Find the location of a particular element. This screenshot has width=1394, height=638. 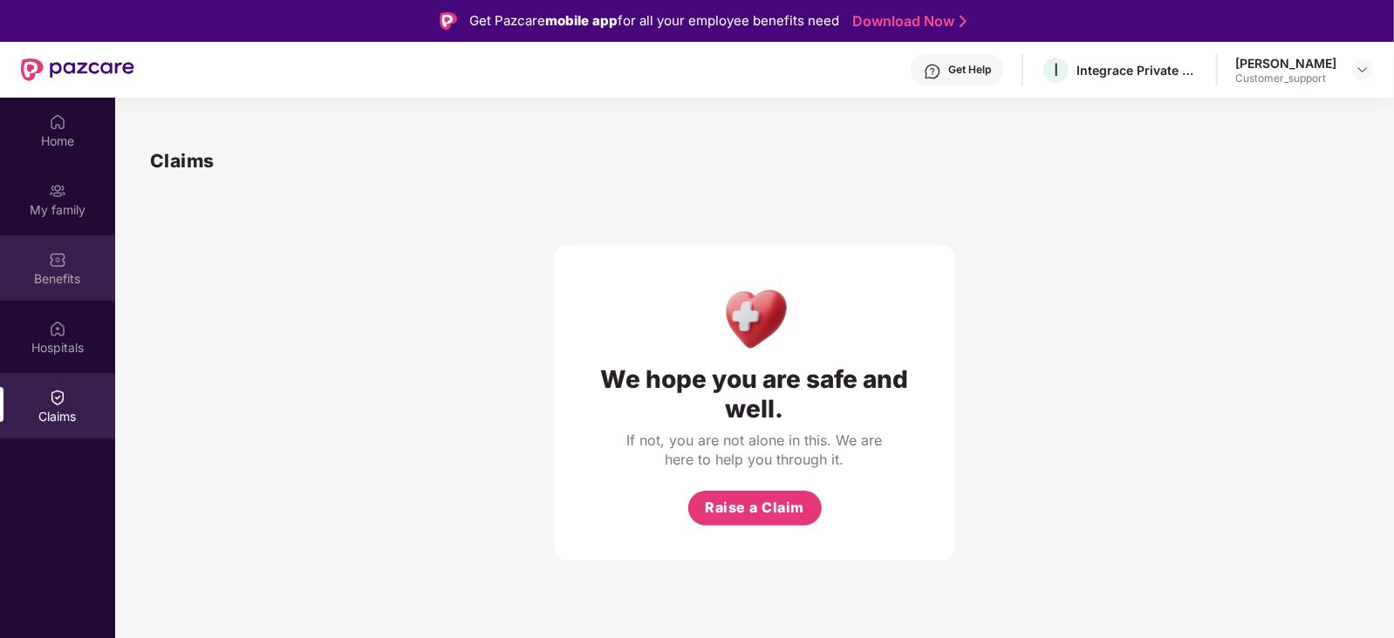

img: svg+xml;base64,PHN2ZyBpZD0iSG9tZSIgeG1sbnM9Imh0dHA6Ly93d3cudzMub3JnLzIwMDAvc3ZnIiB3aWR0aD0iMjAiIG... is located at coordinates (58, 122).